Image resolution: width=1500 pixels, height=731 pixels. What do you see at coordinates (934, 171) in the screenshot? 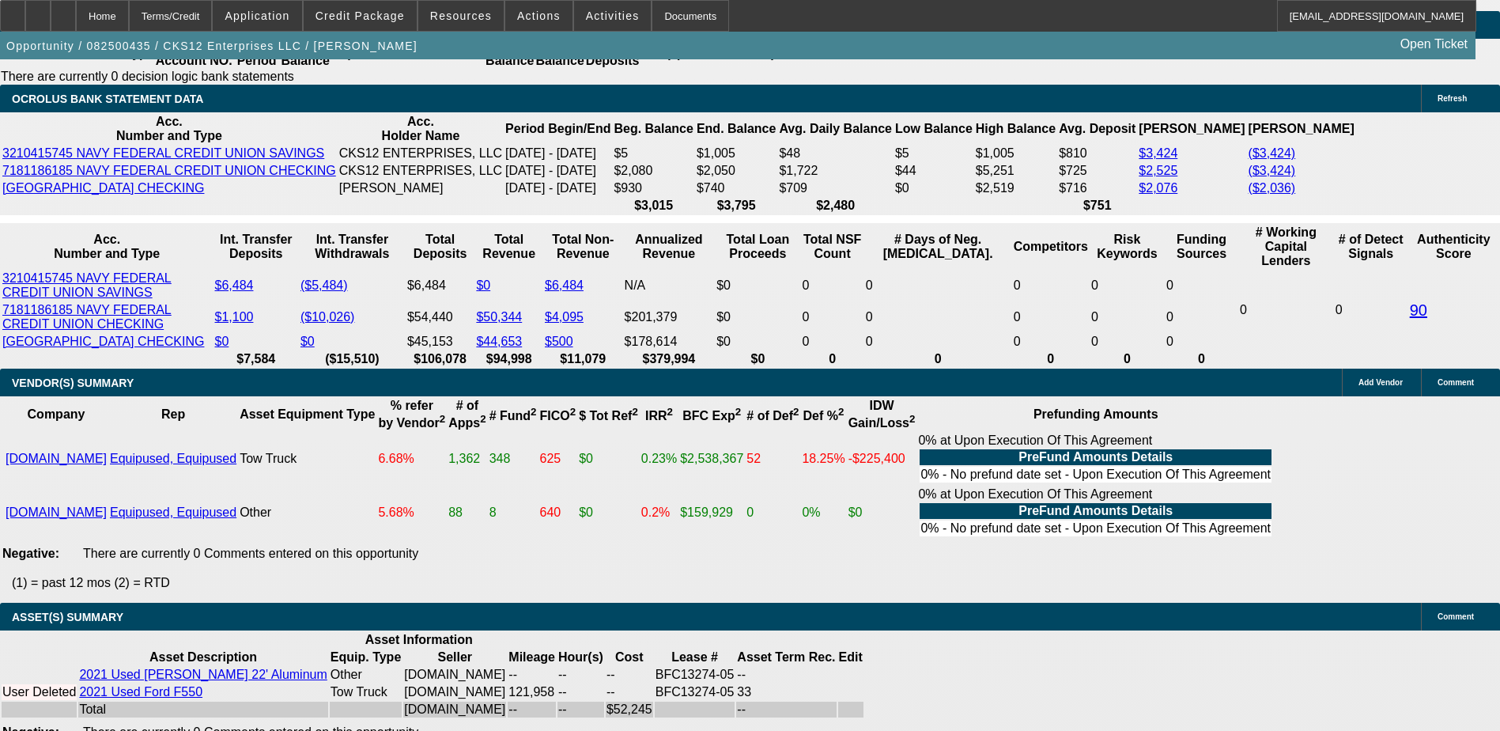
I see `td: $44` at bounding box center [934, 171].